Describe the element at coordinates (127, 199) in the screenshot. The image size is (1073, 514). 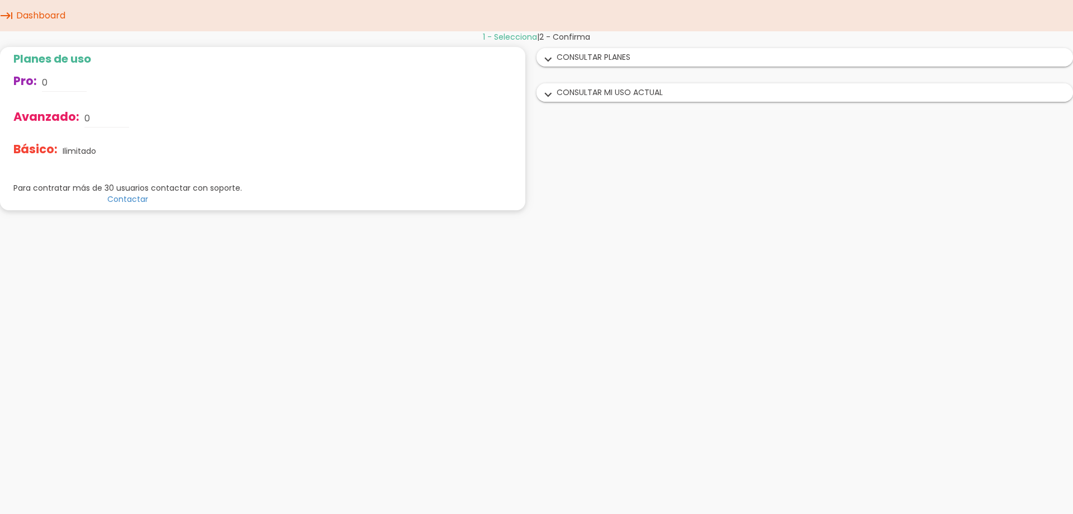
I see `a: Contactar` at that location.